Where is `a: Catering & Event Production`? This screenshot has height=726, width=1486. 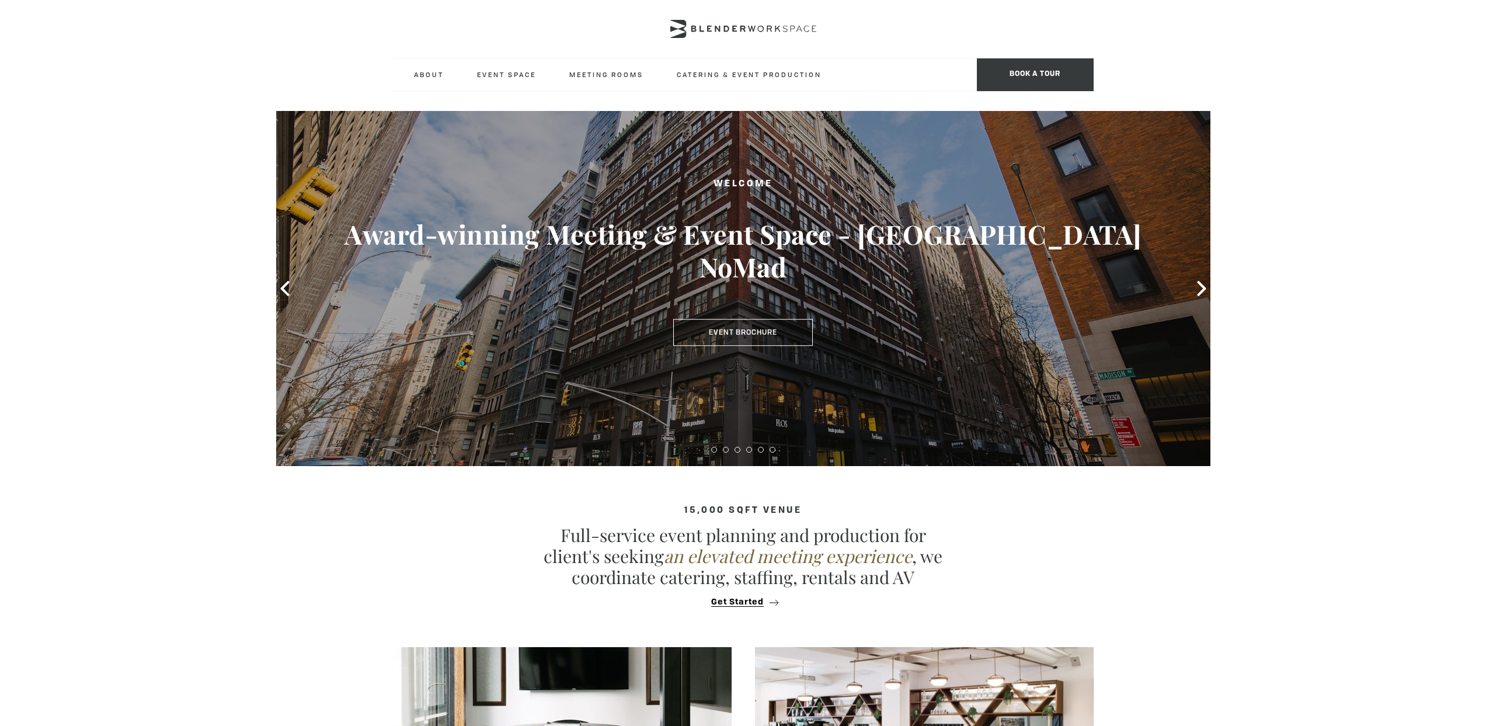 a: Catering & Event Production is located at coordinates (749, 74).